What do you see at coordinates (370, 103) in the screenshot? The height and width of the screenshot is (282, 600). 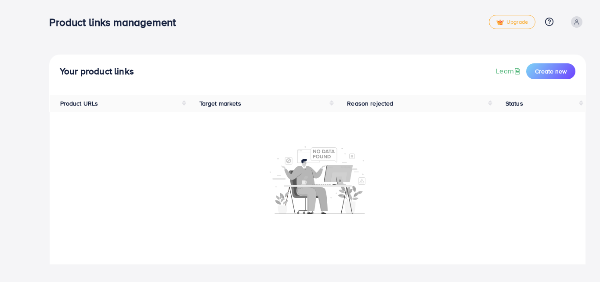 I see `span: Reason rejected` at bounding box center [370, 103].